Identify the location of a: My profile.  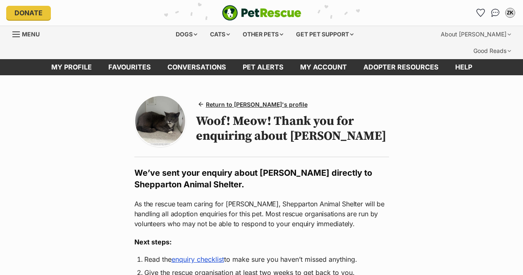
(72, 67).